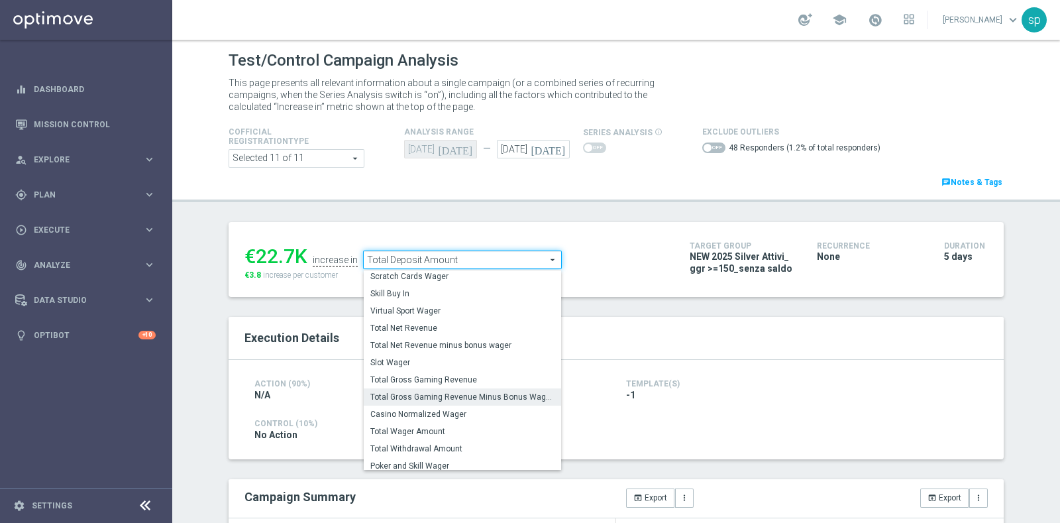  I want to click on a: Dashboard, so click(95, 89).